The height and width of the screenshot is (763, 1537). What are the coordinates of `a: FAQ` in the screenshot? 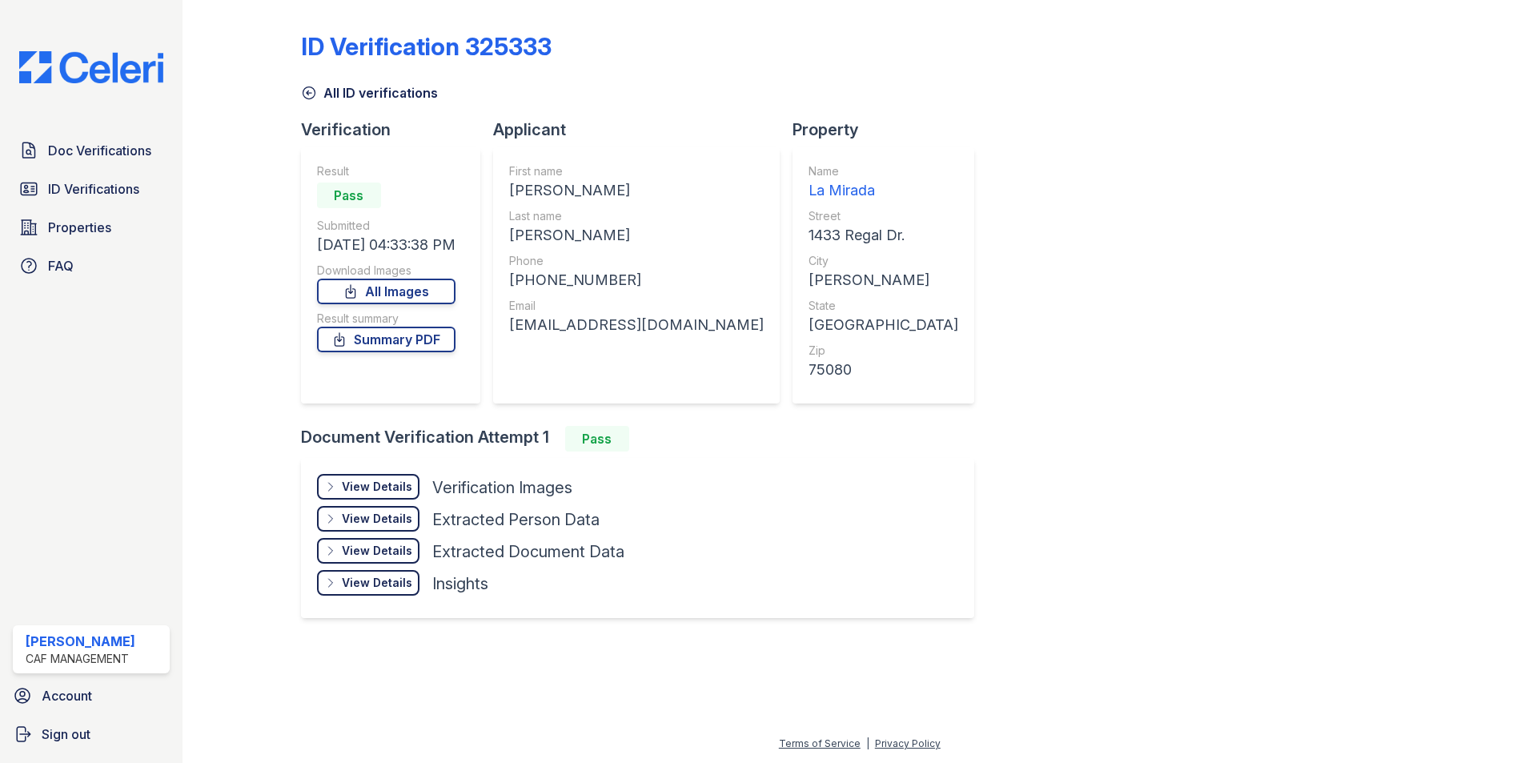 It's located at (91, 266).